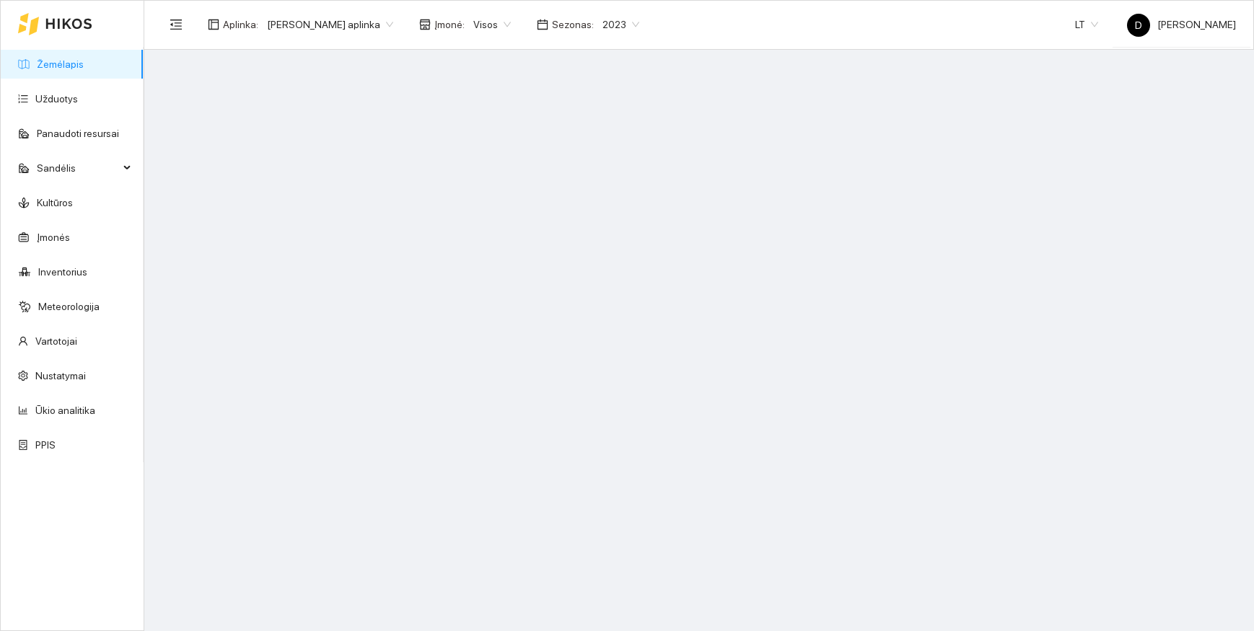 Image resolution: width=1254 pixels, height=631 pixels. I want to click on span: Įmonė :, so click(449, 25).